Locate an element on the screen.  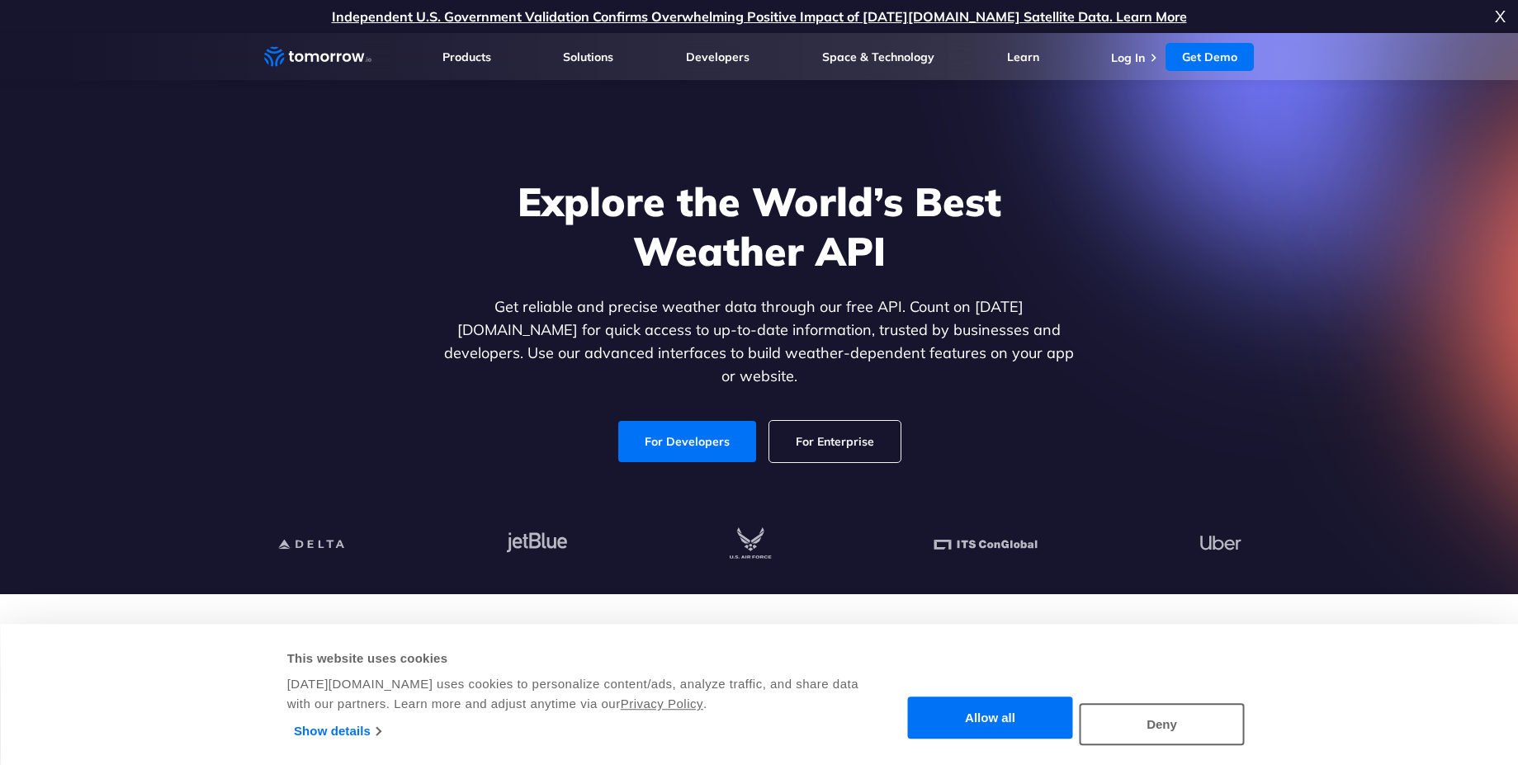
h1: Explore the World’s Best Weather API is located at coordinates (760, 226).